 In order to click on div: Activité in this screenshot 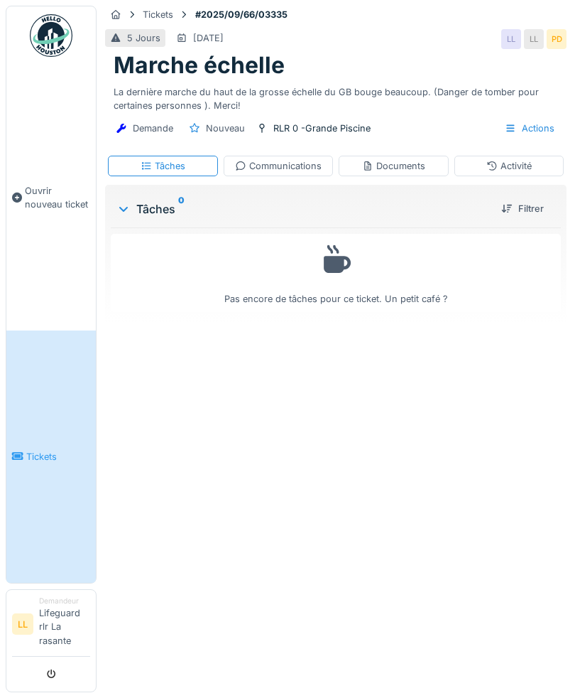, I will do `click(509, 166)`.